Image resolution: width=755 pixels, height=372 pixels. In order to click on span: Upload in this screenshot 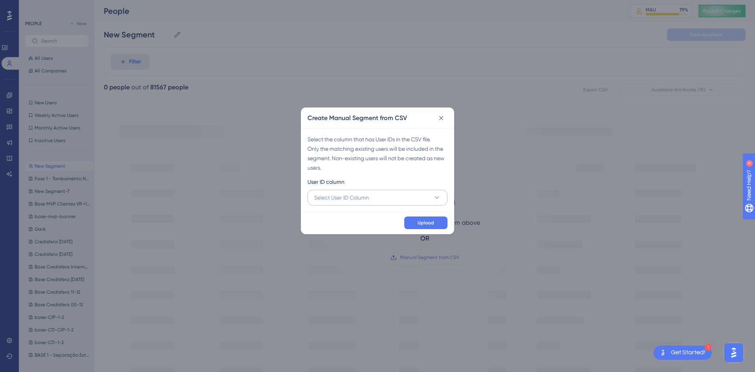, I will do `click(426, 223)`.